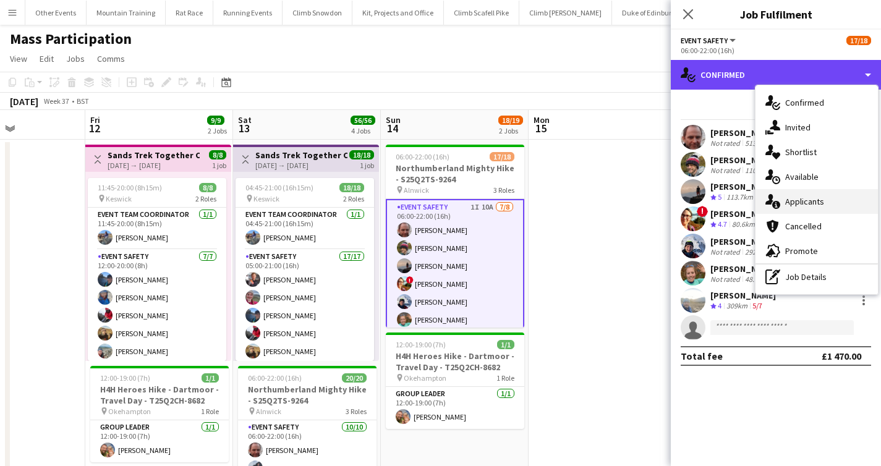 The height and width of the screenshot is (466, 881). What do you see at coordinates (756, 279) in the screenshot?
I see `div: 48.6km` at bounding box center [756, 279].